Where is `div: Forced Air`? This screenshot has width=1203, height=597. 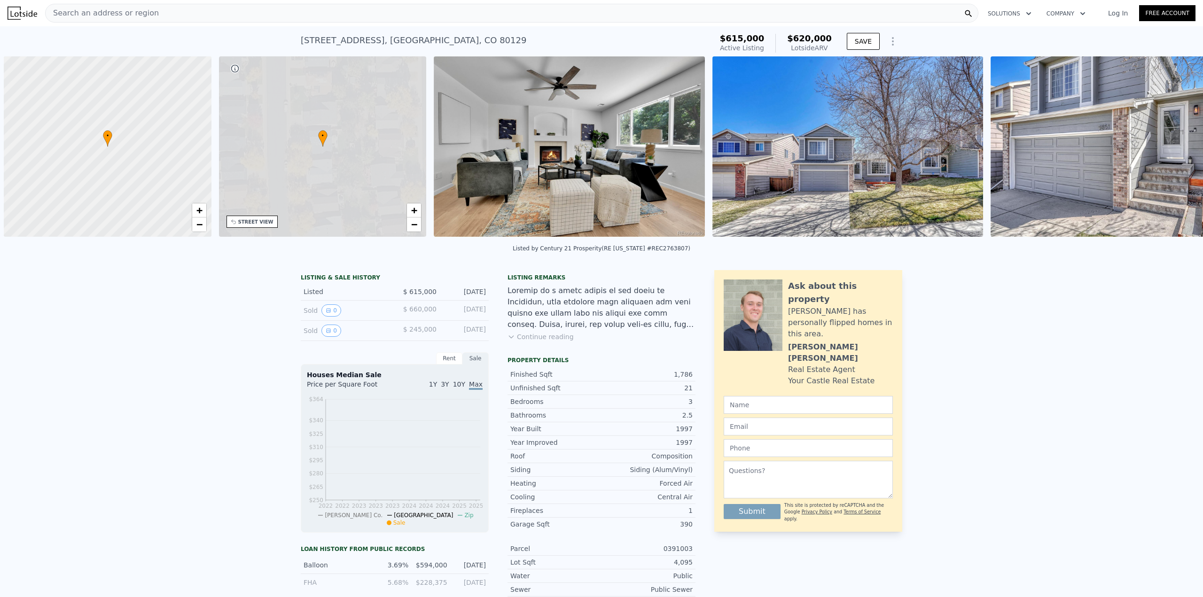
div: Forced Air is located at coordinates (647, 483).